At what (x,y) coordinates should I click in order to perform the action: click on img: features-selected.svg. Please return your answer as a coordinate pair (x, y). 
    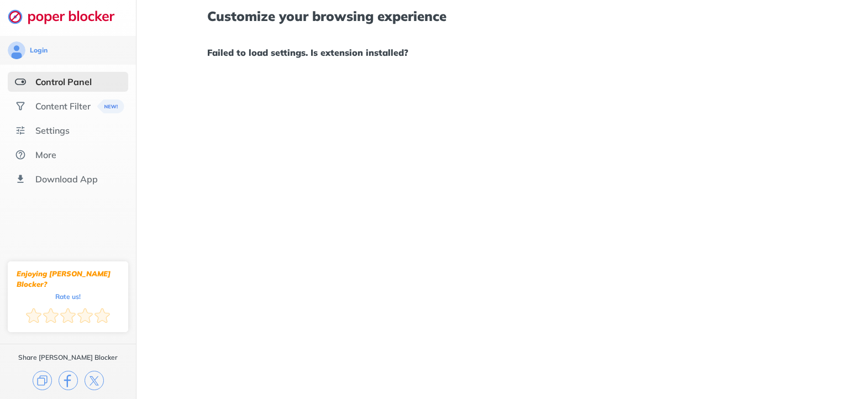
    Looking at the image, I should click on (20, 82).